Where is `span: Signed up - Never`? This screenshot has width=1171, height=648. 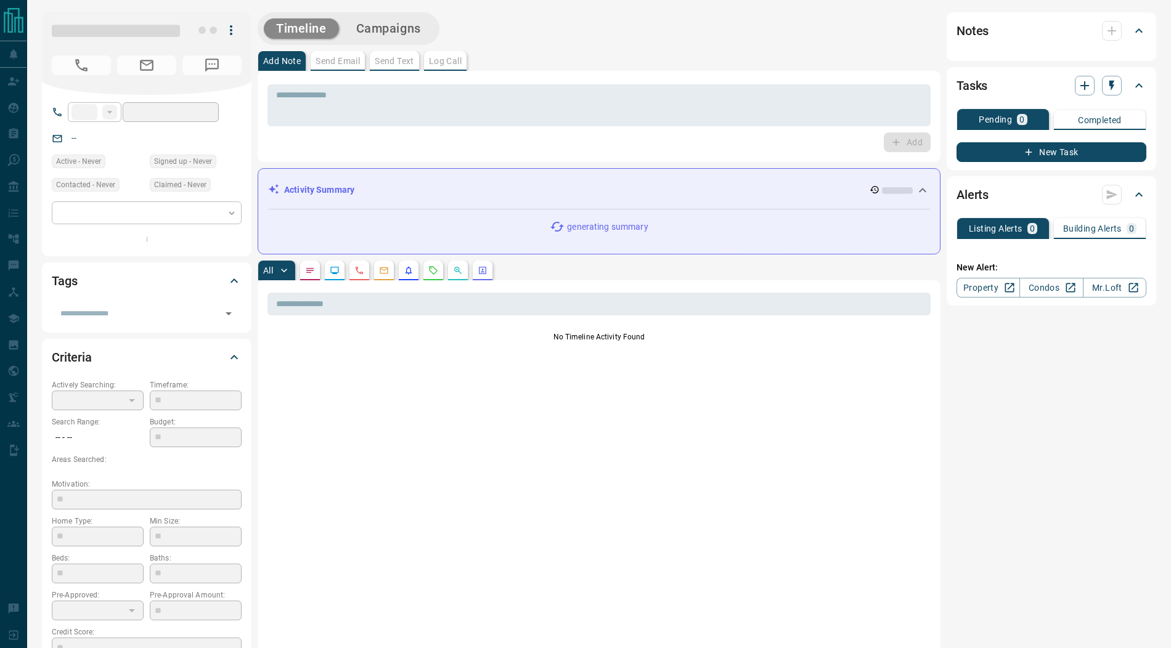
span: Signed up - Never is located at coordinates (183, 161).